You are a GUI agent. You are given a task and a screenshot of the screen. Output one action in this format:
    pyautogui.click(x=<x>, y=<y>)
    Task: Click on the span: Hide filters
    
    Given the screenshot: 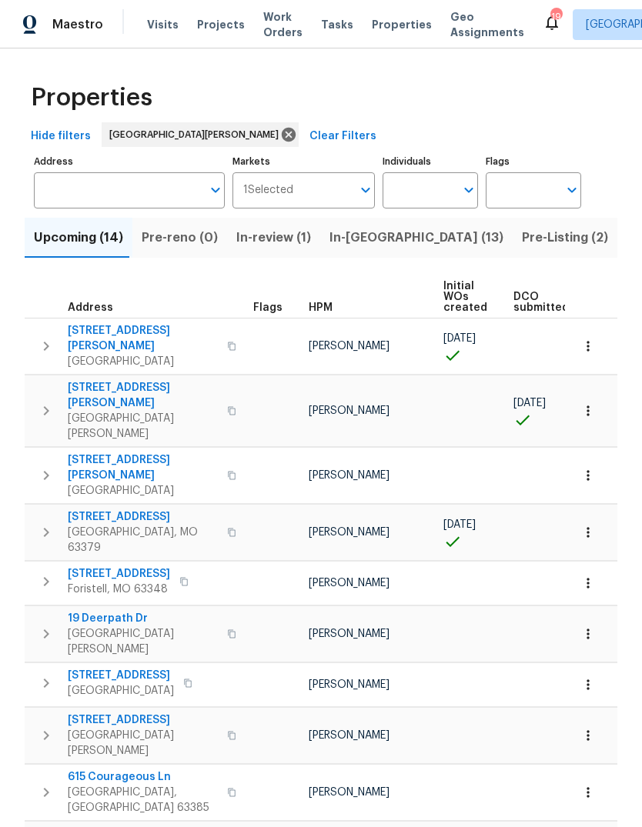 What is the action you would take?
    pyautogui.click(x=61, y=136)
    